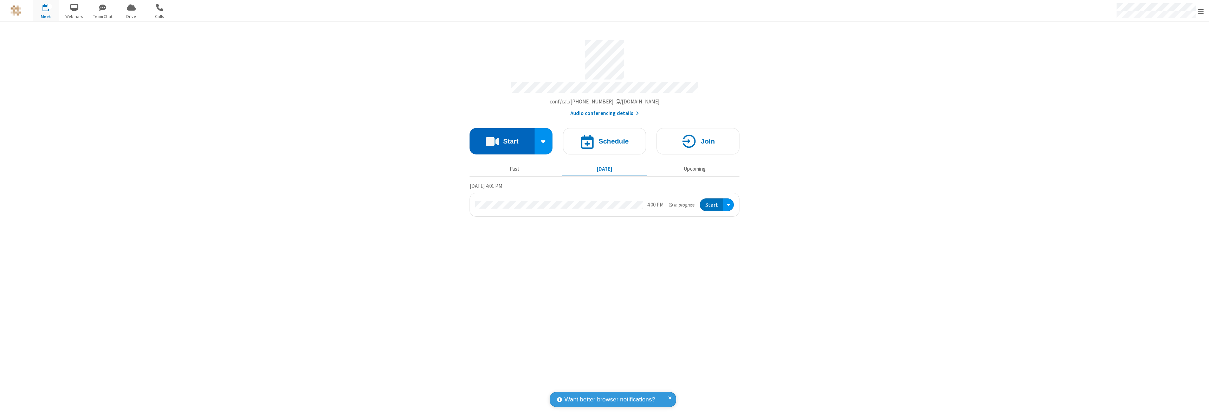  What do you see at coordinates (131, 17) in the screenshot?
I see `span: Drive` at bounding box center [131, 17].